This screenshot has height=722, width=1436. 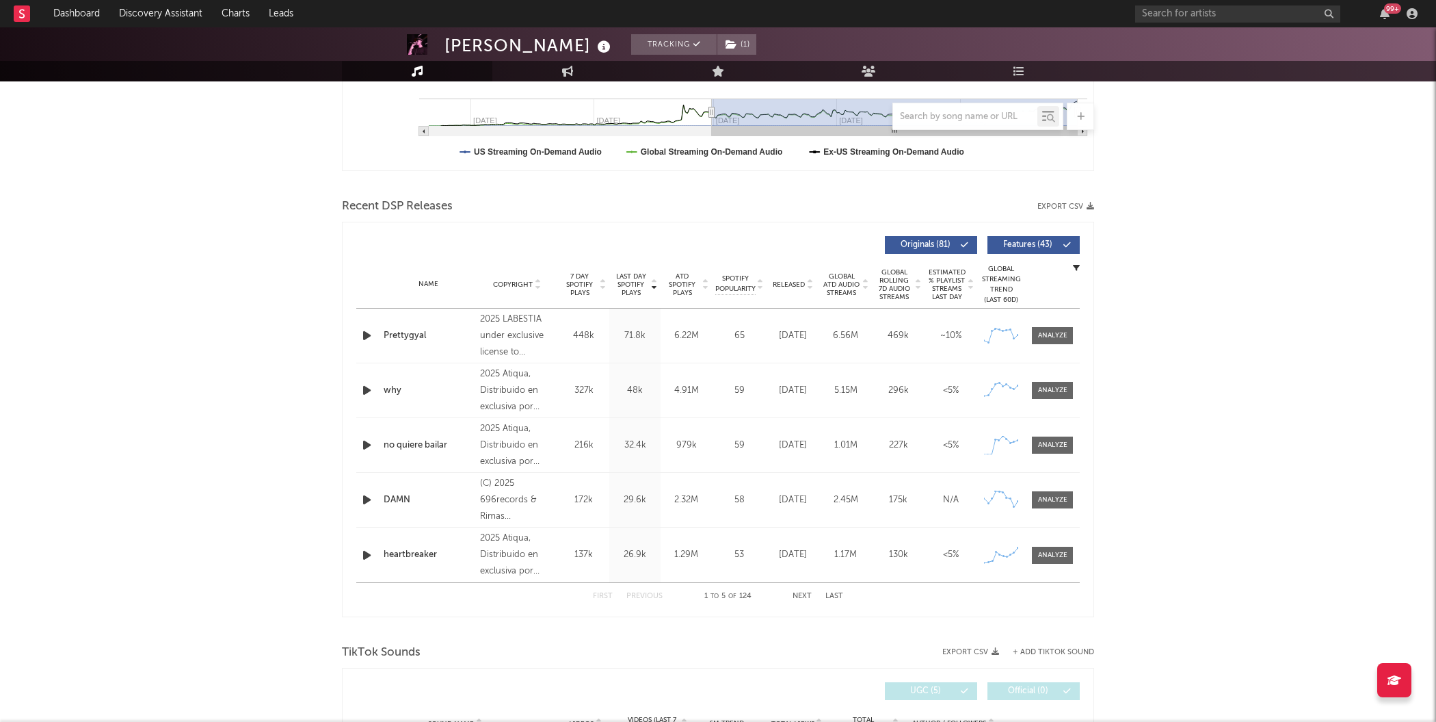 I want to click on div: 448k, so click(x=583, y=336).